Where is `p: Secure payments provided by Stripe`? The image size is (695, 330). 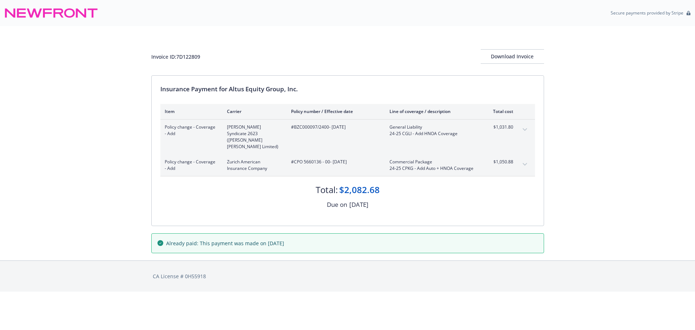
p: Secure payments provided by Stripe is located at coordinates (647, 13).